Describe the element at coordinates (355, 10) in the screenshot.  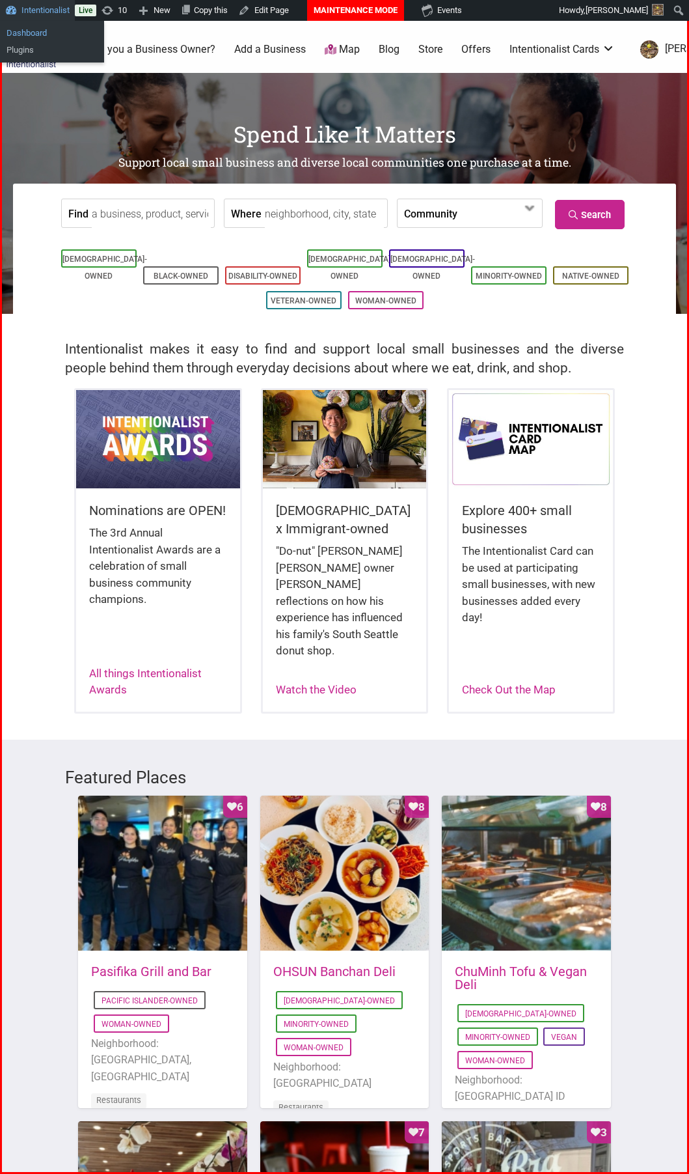
I see `div: MAINTENANCE MODE` at that location.